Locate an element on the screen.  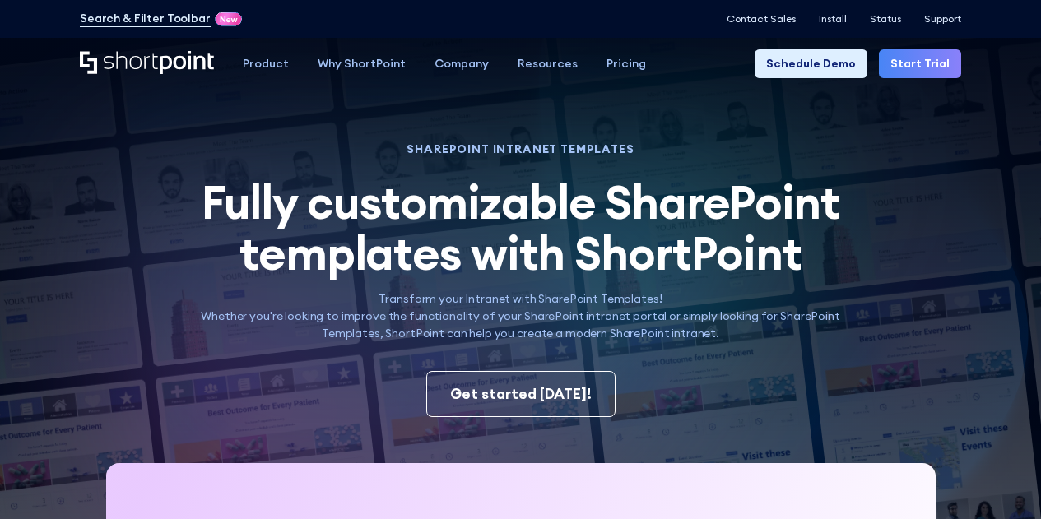
a: Home is located at coordinates (147, 63).